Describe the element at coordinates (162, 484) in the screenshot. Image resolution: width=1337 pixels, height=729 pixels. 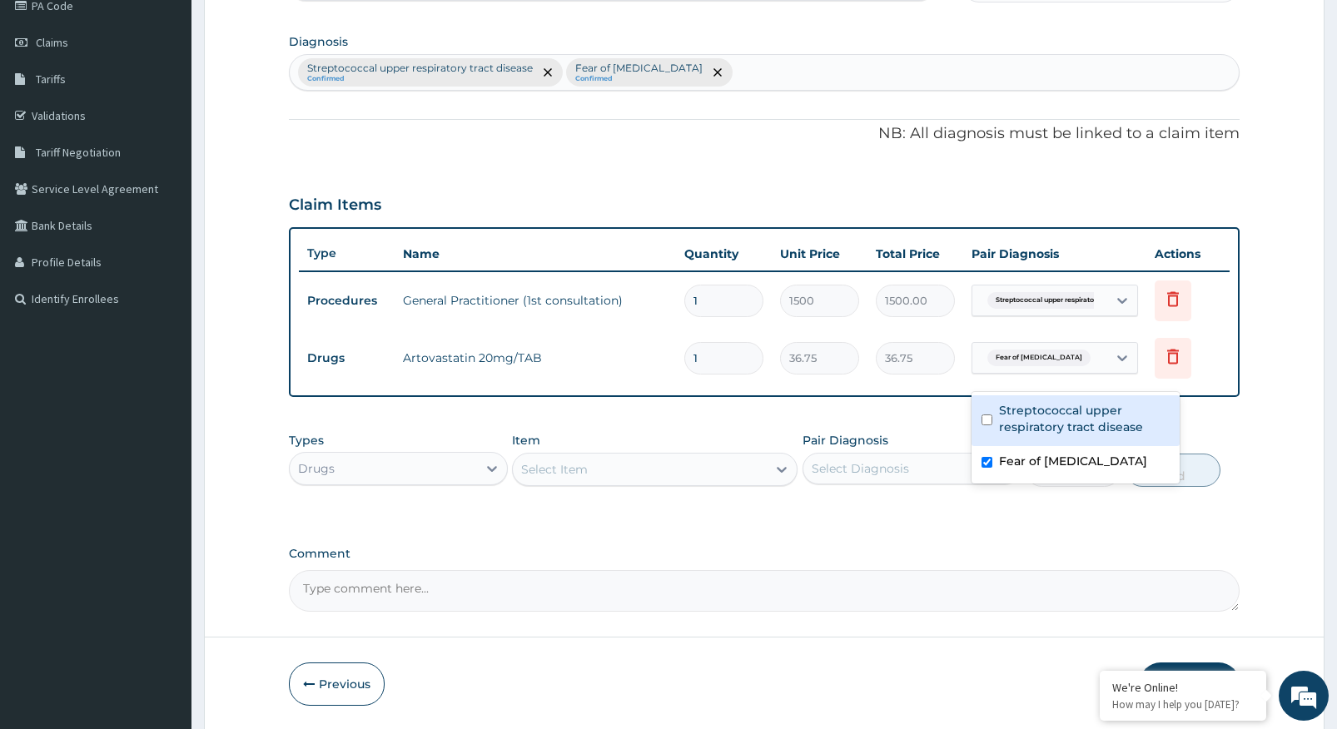
I see `textarea: Type your message and hit 'Enter'` at that location.